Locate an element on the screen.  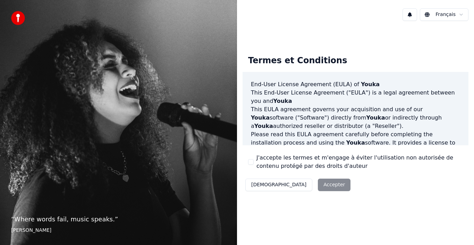
div: Termes et Conditions is located at coordinates (298, 61).